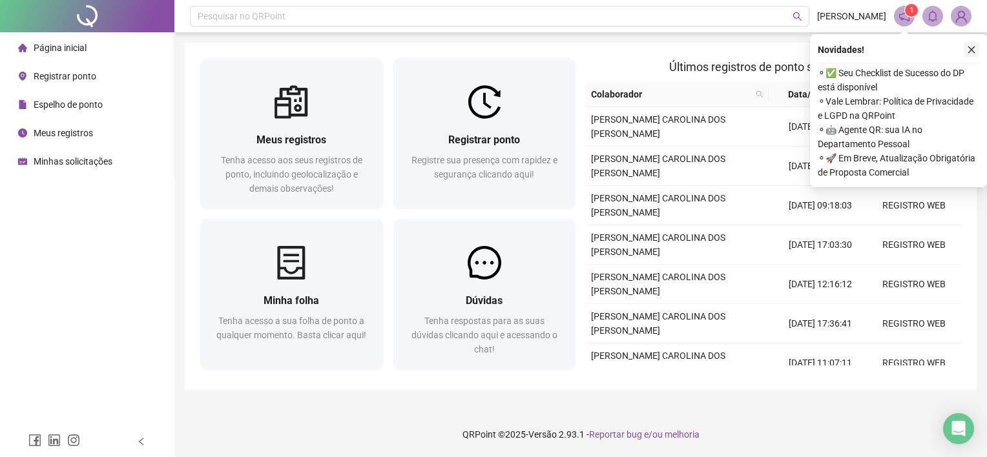  What do you see at coordinates (899, 137) in the screenshot?
I see `span: ⚬ 🤖 Agente QR: sua IA no Departamento Pessoal` at bounding box center [899, 137].